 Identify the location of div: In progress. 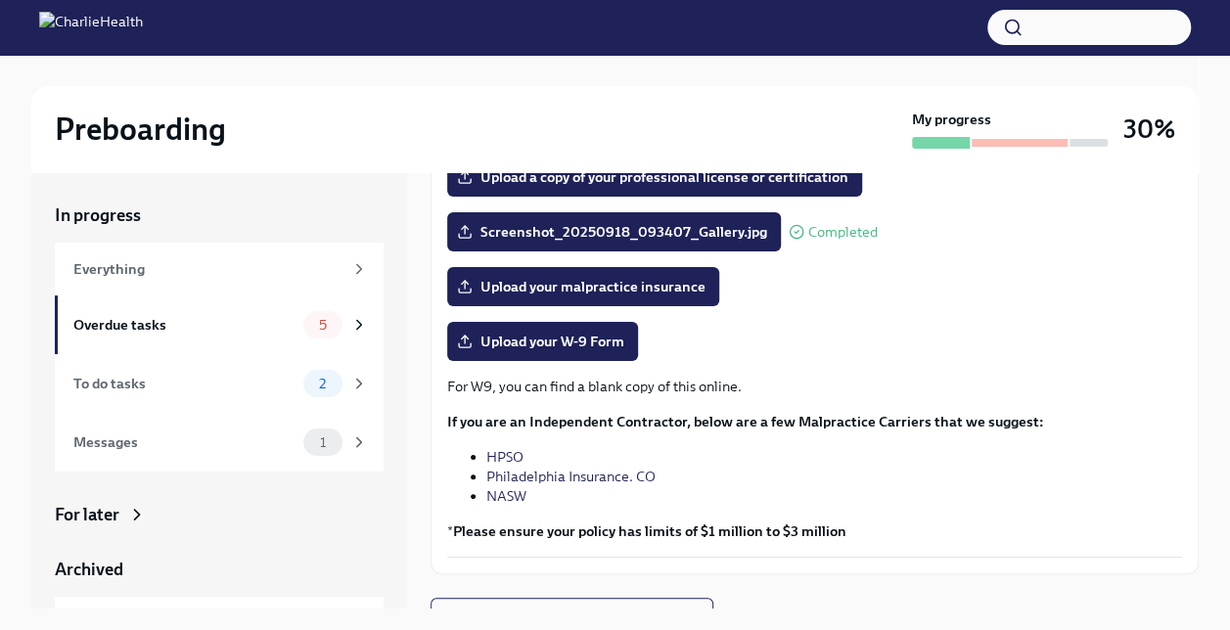
(219, 215).